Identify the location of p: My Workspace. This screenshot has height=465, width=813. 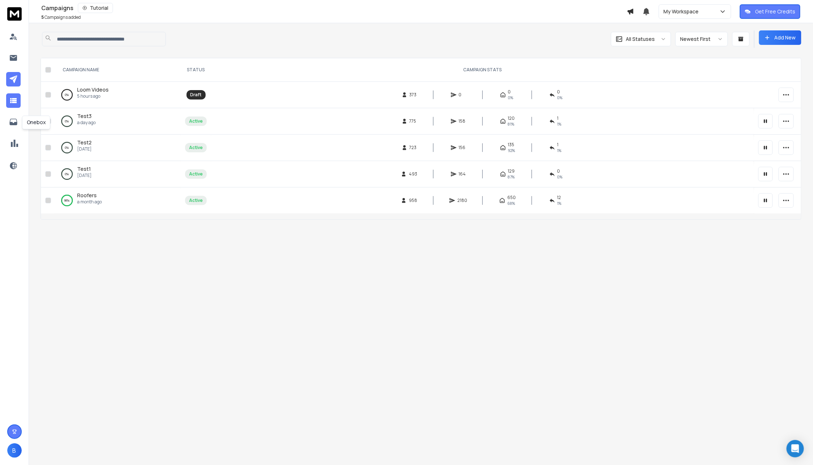
(682, 12).